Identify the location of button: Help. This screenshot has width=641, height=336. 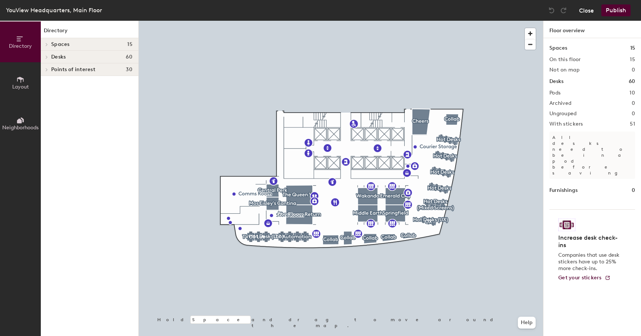
(527, 323).